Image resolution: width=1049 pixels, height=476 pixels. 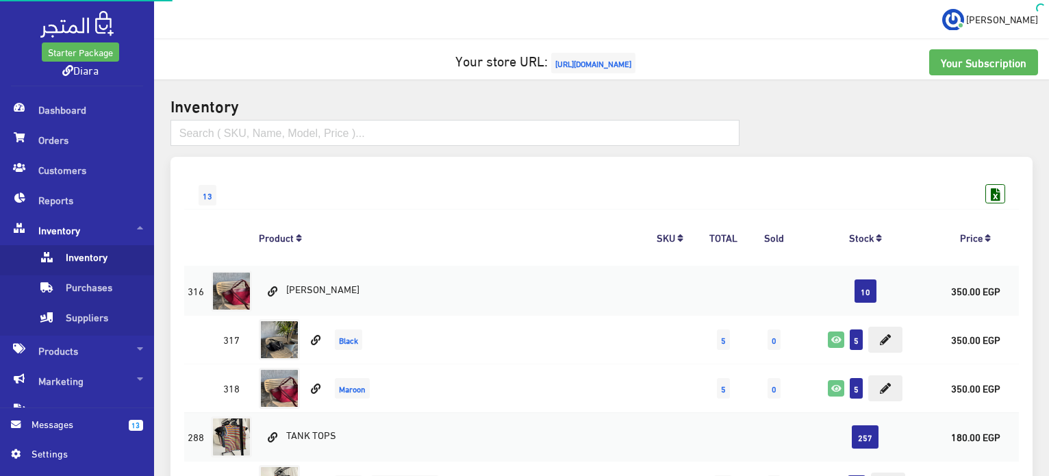 I want to click on a: Settings, so click(x=77, y=457).